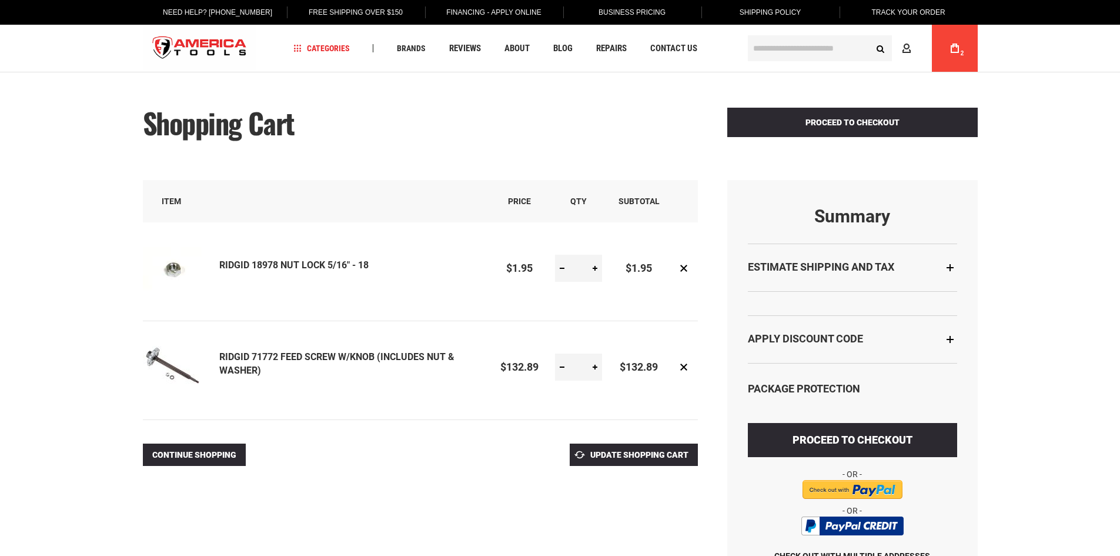  I want to click on span: Repairs, so click(612, 48).